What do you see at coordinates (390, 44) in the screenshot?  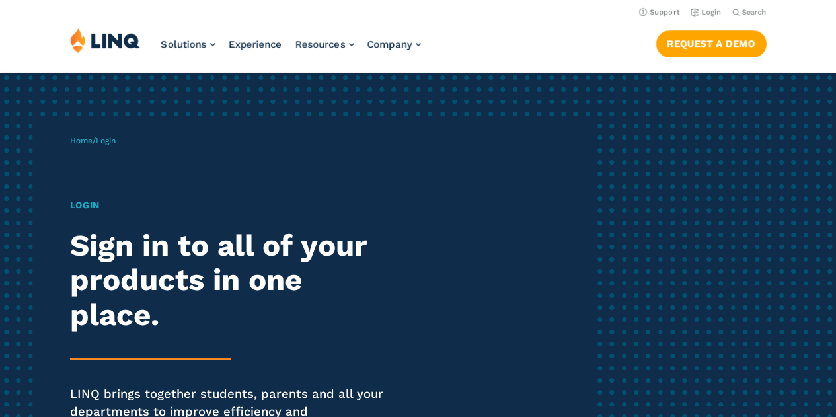 I see `span: Company` at bounding box center [390, 44].